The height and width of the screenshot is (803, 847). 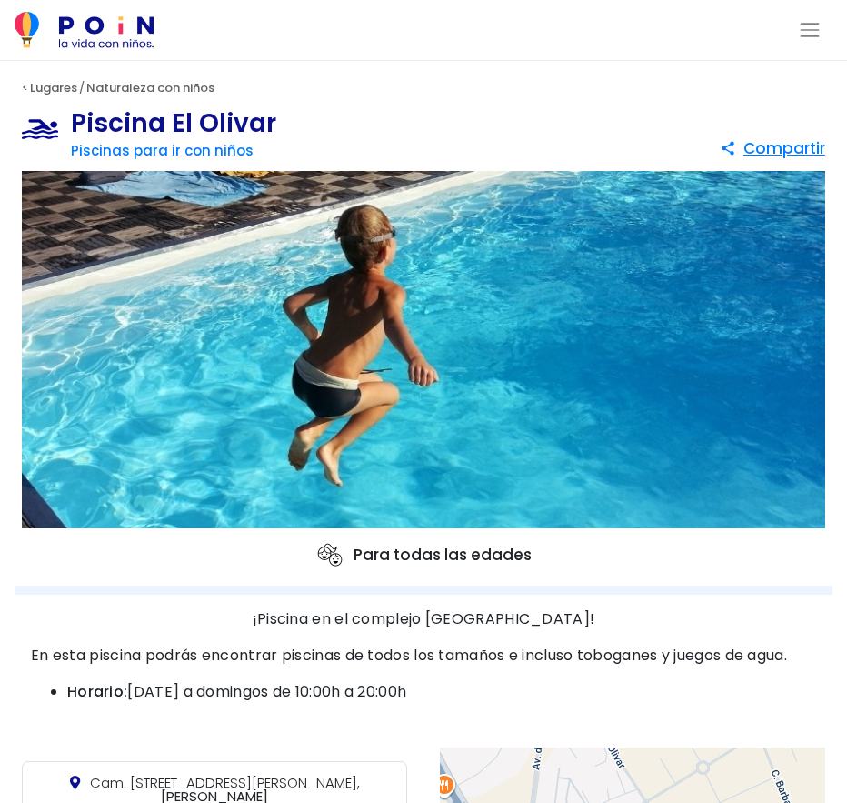 I want to click on strong: Horario:, so click(x=97, y=691).